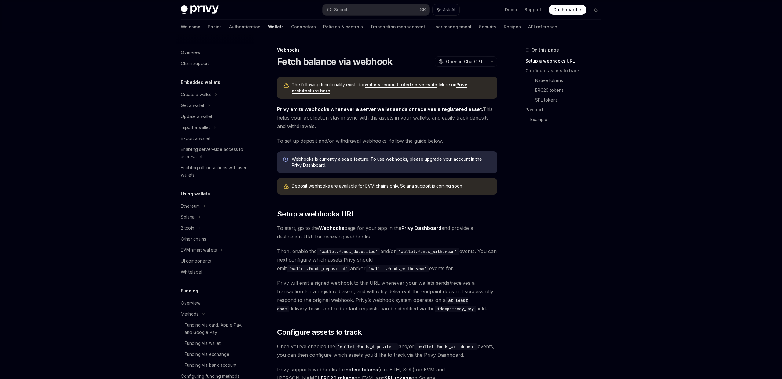  I want to click on span: Dashboard, so click(565, 10).